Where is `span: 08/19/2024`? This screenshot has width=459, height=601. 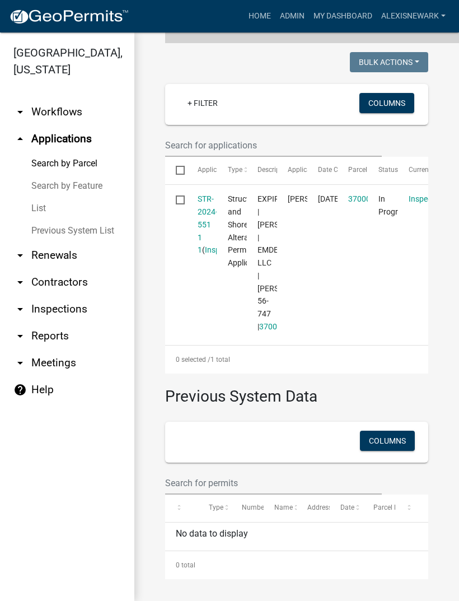
span: 08/19/2024 is located at coordinates (329, 199).